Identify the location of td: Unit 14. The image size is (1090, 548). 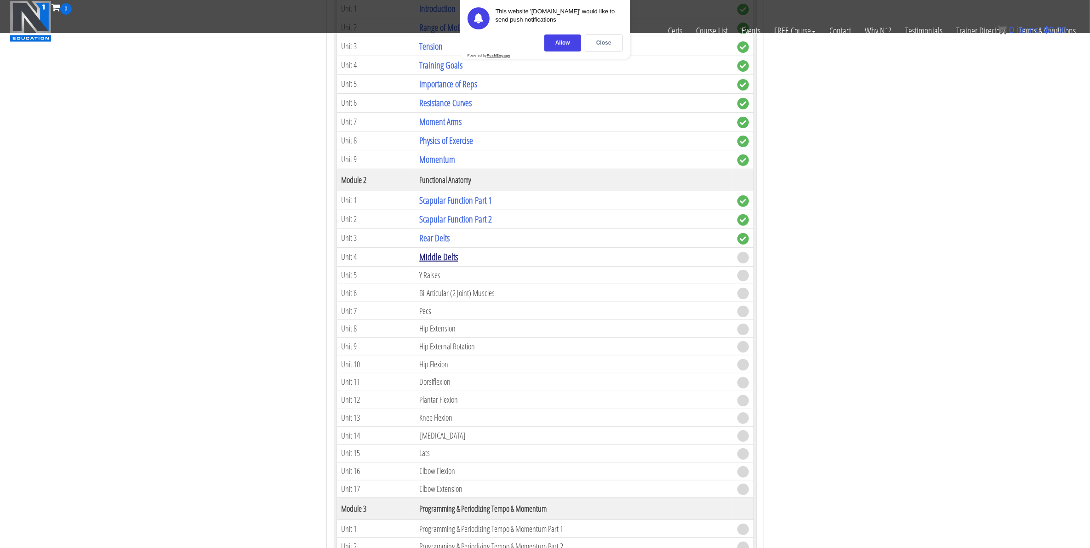
(376, 435).